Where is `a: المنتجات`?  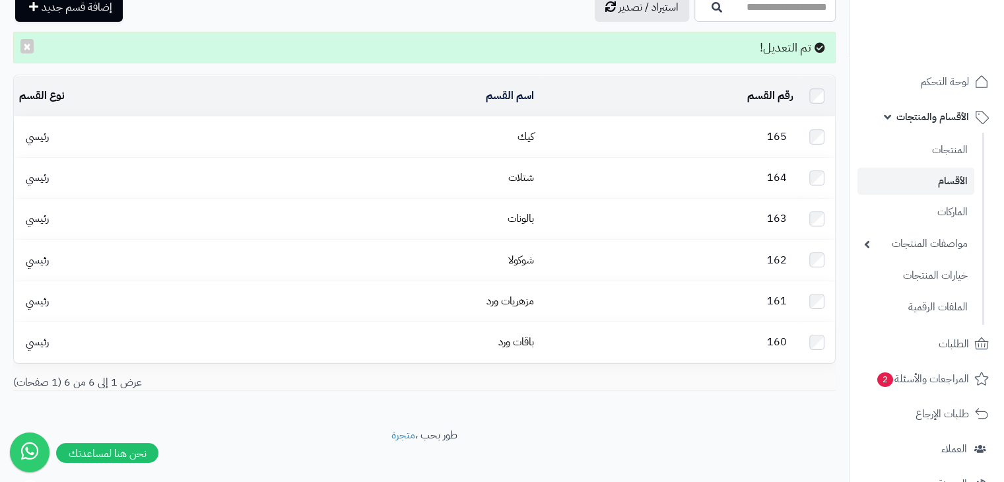
a: المنتجات is located at coordinates (916, 150).